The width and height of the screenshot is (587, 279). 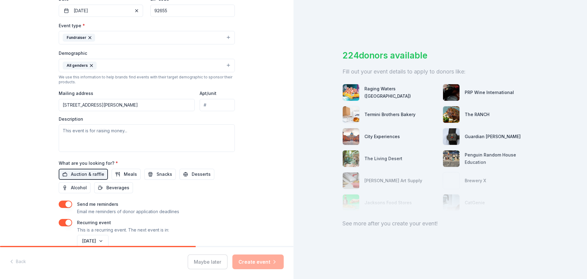 I want to click on button: Fundraiser, so click(x=147, y=38).